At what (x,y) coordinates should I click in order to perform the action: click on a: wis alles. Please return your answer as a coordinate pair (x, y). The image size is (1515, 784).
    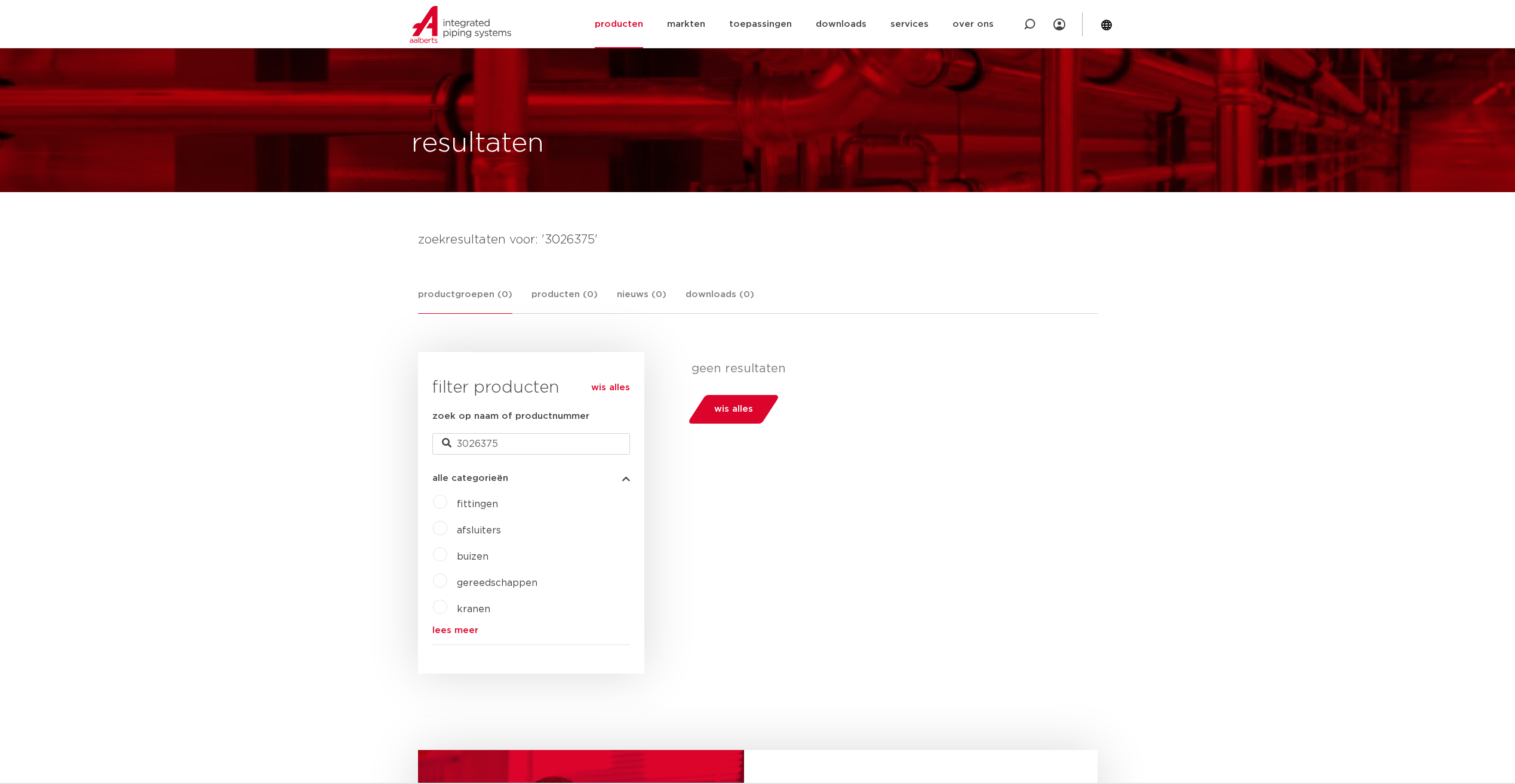
    Looking at the image, I should click on (610, 388).